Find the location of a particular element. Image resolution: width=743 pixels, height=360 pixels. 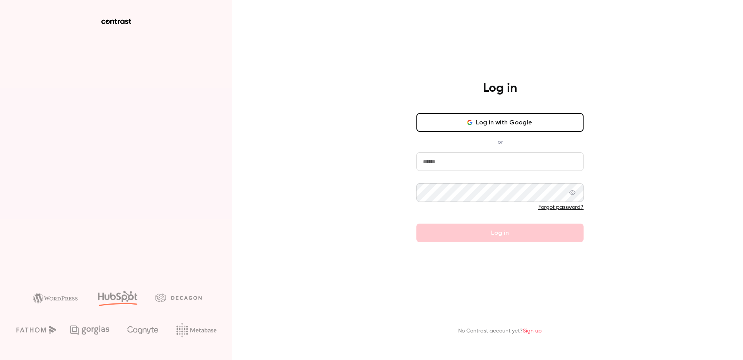

img: decagon is located at coordinates (178, 297).